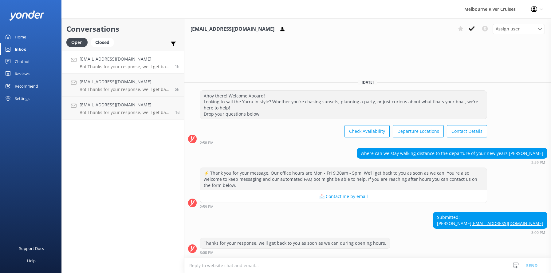 This screenshot has width=551, height=273. I want to click on img: yonder-white-logo.png, so click(27, 15).